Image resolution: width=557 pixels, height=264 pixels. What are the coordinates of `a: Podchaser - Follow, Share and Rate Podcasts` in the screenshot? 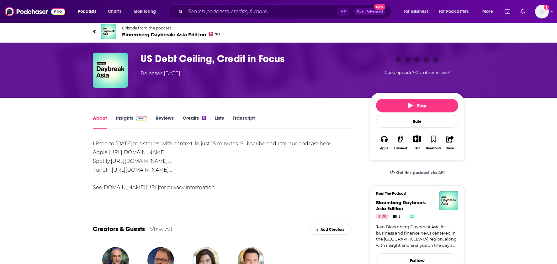 It's located at (35, 12).